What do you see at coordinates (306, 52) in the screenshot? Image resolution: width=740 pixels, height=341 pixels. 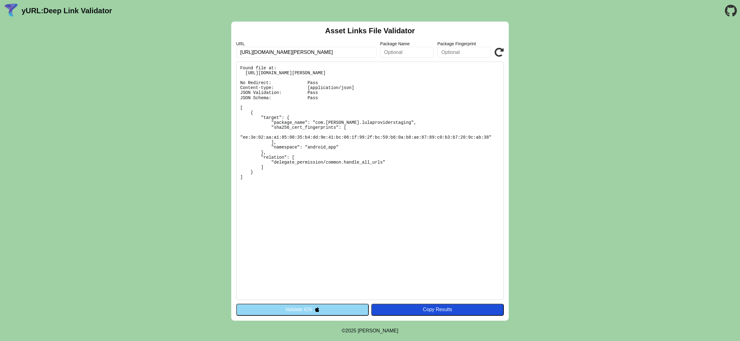 I see `input: Required` at bounding box center [306, 52].